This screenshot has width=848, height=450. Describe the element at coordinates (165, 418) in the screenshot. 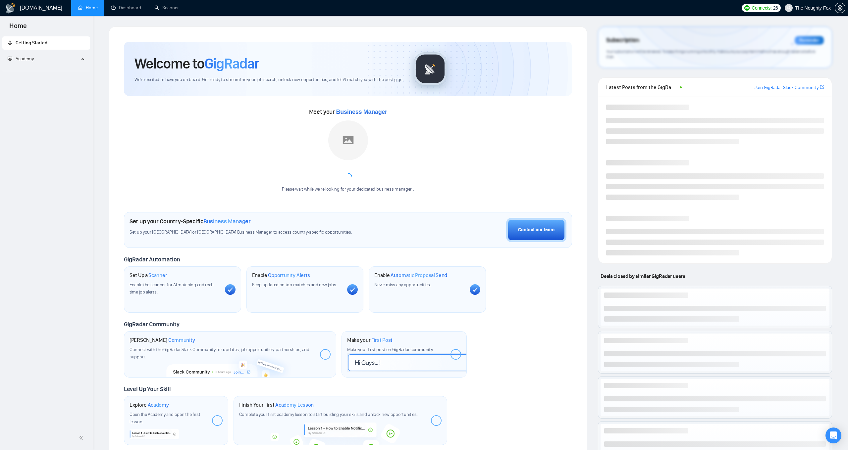

I see `span: Open the Academy and open the first lesson.` at that location.